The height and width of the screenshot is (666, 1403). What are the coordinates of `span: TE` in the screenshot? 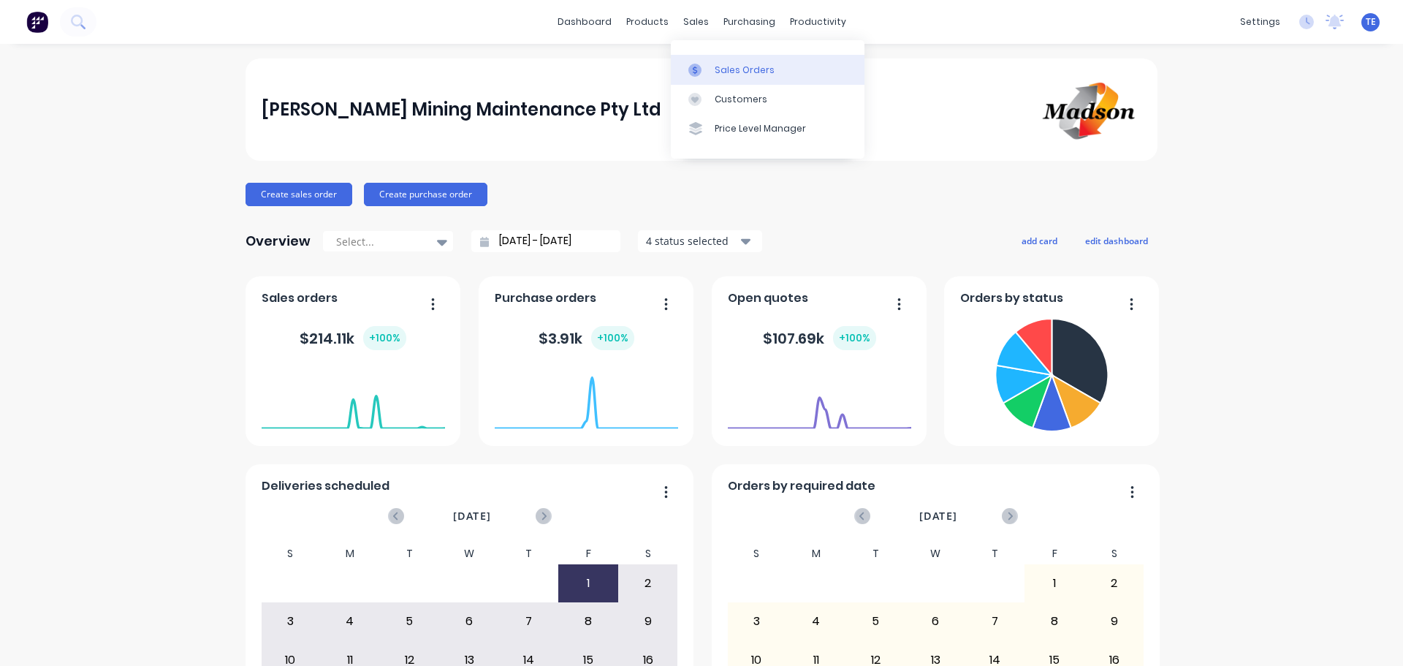 It's located at (1371, 22).